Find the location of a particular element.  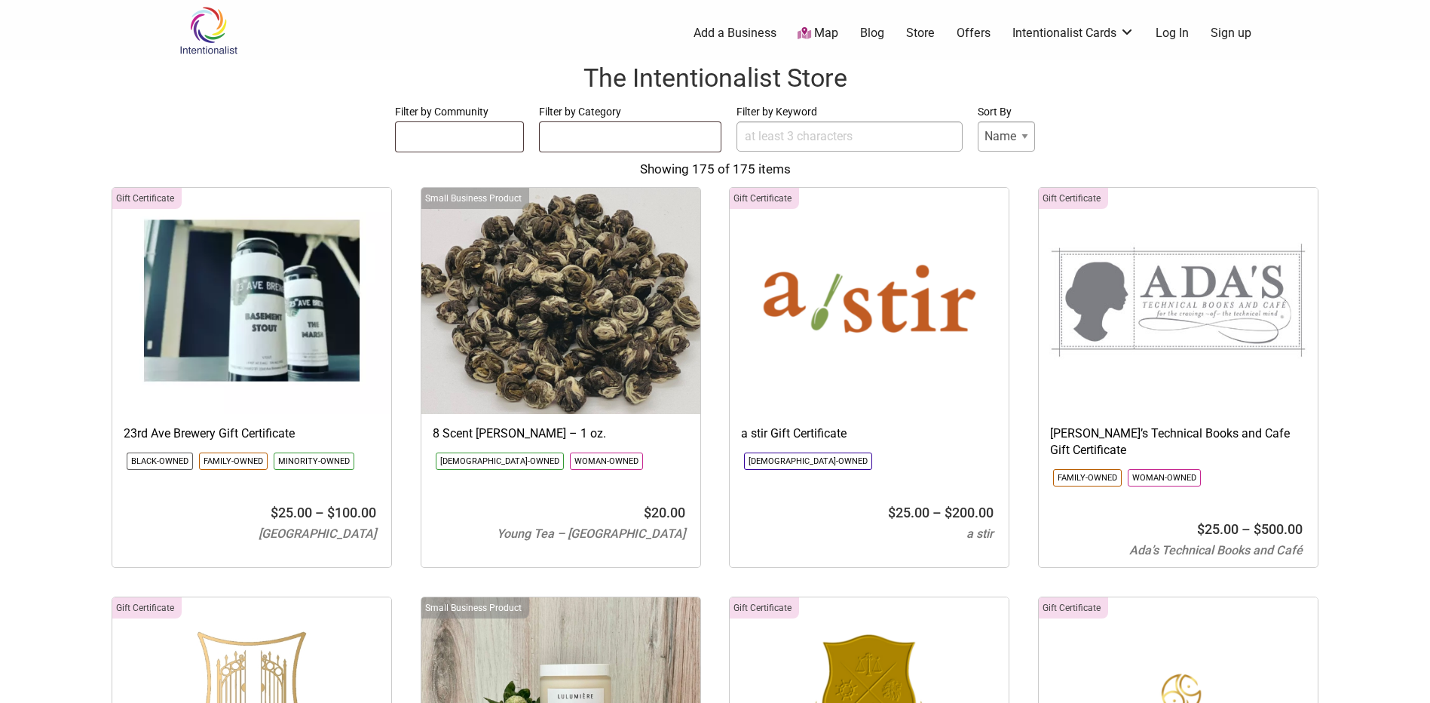

span: a stir is located at coordinates (980, 533).